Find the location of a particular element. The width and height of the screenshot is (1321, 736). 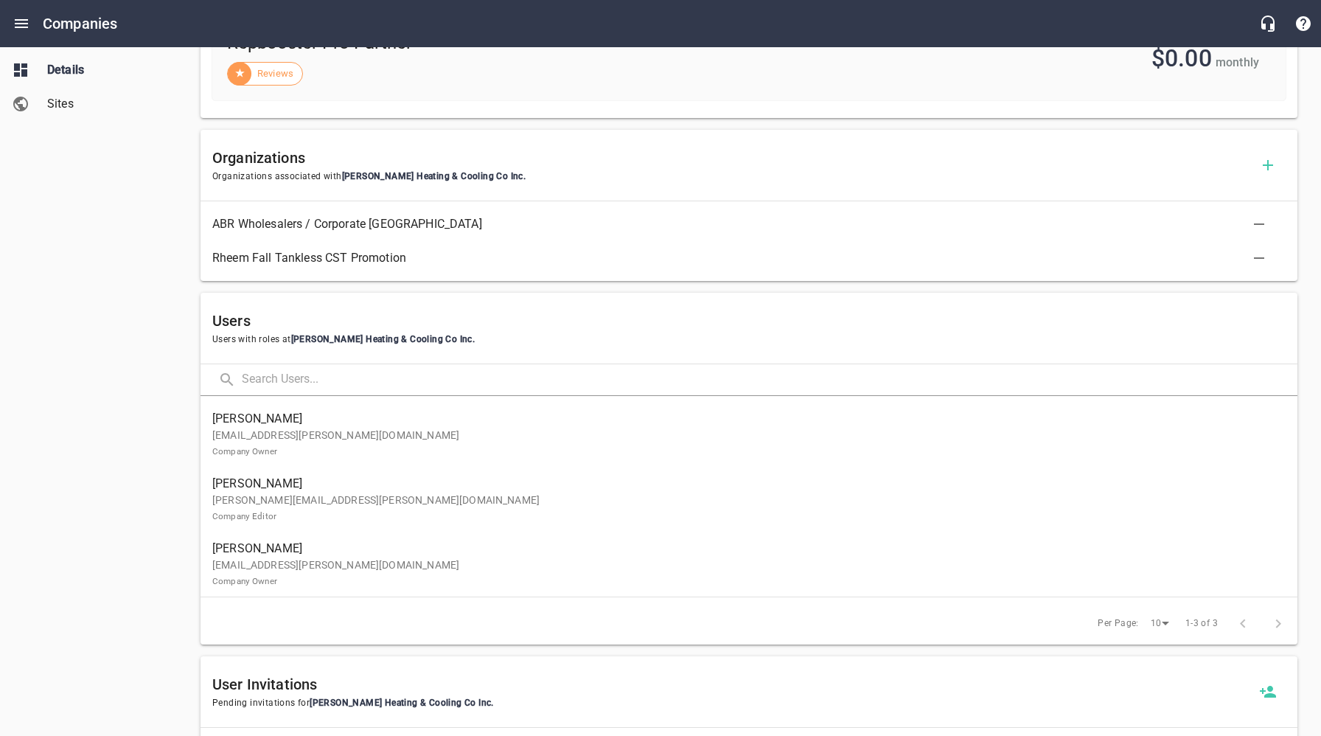

span: Organizations associated with is located at coordinates (731, 177).